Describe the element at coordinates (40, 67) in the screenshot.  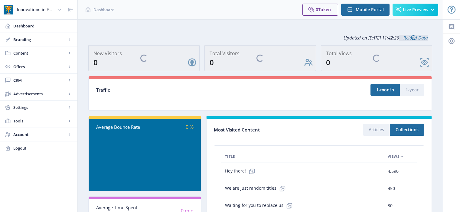
I see `span: Offers` at that location.